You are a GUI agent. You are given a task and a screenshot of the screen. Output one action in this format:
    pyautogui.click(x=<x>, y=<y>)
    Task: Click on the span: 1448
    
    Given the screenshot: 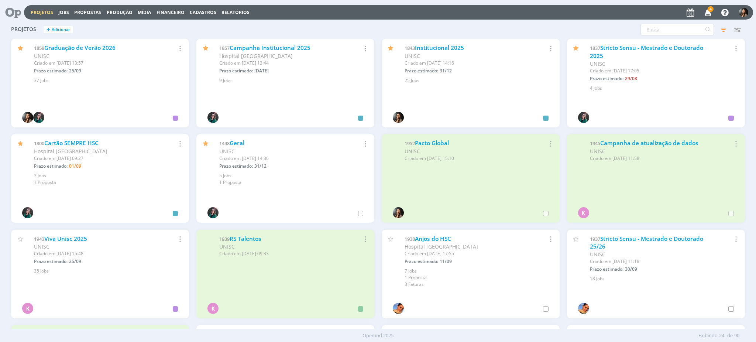 What is the action you would take?
    pyautogui.click(x=224, y=143)
    